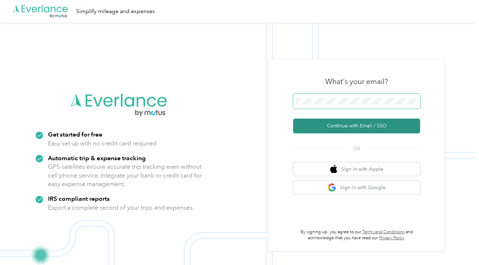 The height and width of the screenshot is (265, 479). What do you see at coordinates (356, 126) in the screenshot?
I see `button: Continue with Email / SSO` at bounding box center [356, 126].